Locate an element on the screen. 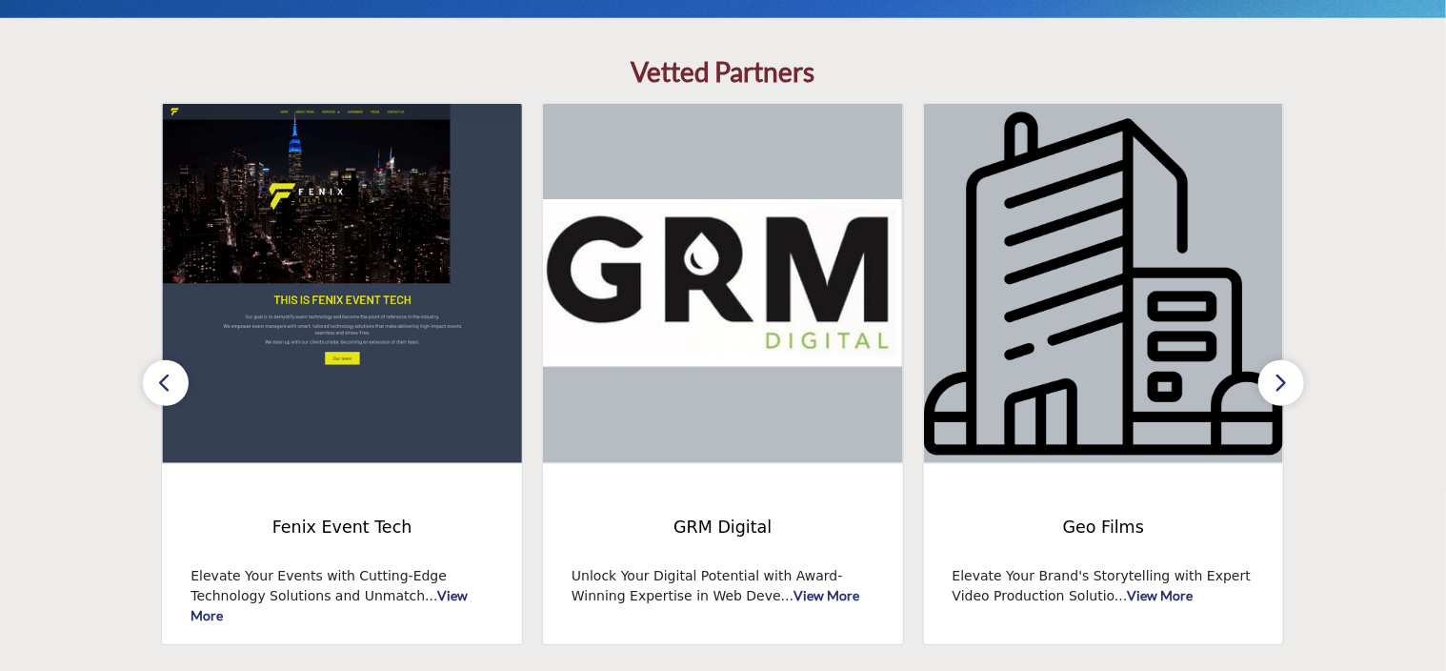 This screenshot has width=1446, height=671. img: GRM Digital is located at coordinates (723, 283).